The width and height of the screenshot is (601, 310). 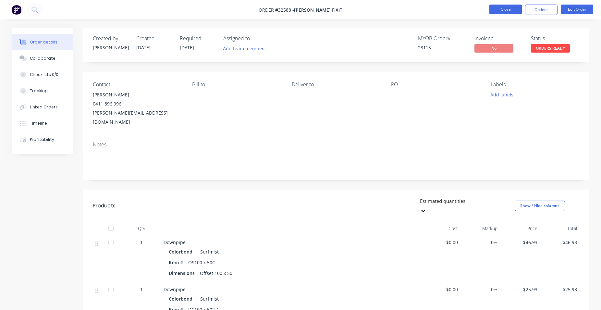 I want to click on div: Order details, so click(x=43, y=42).